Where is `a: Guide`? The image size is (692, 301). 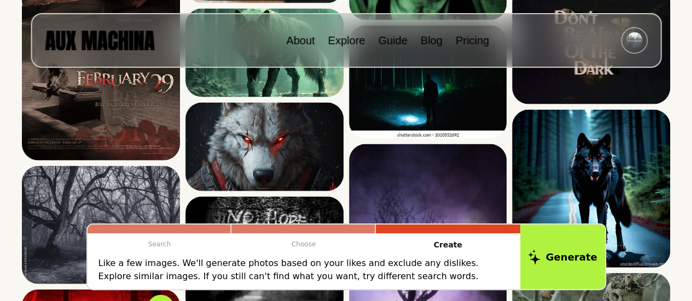 a: Guide is located at coordinates (392, 40).